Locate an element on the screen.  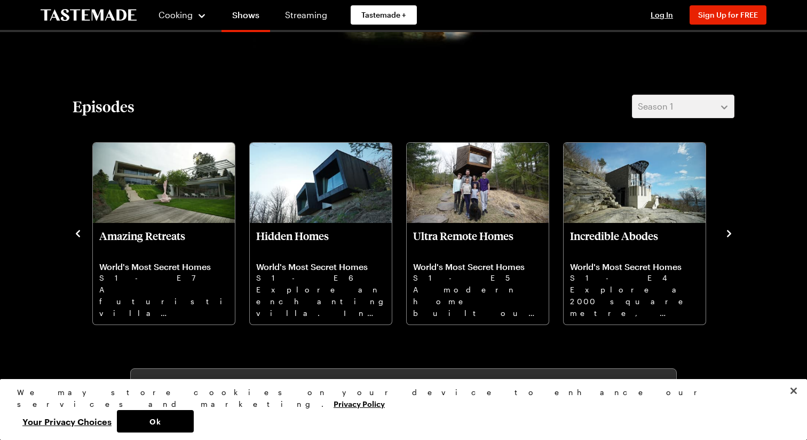
span: Tastemade + is located at coordinates (384, 15).